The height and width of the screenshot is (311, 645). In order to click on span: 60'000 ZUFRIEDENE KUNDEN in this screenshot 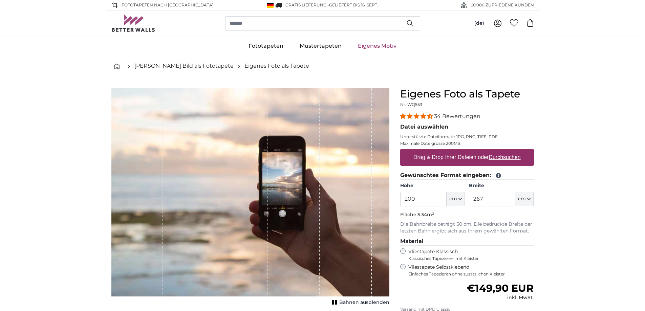, I will do `click(502, 5)`.